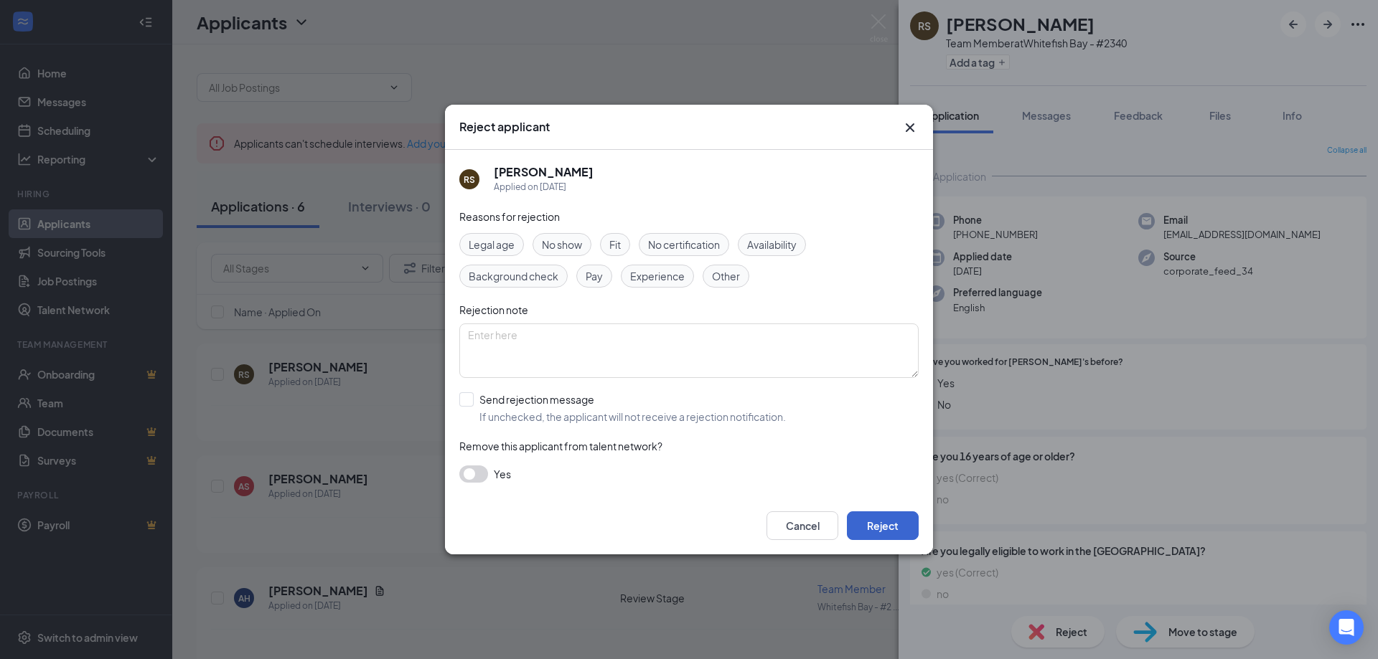 This screenshot has height=659, width=1378. What do you see at coordinates (802, 526) in the screenshot?
I see `button: Cancel` at bounding box center [802, 526].